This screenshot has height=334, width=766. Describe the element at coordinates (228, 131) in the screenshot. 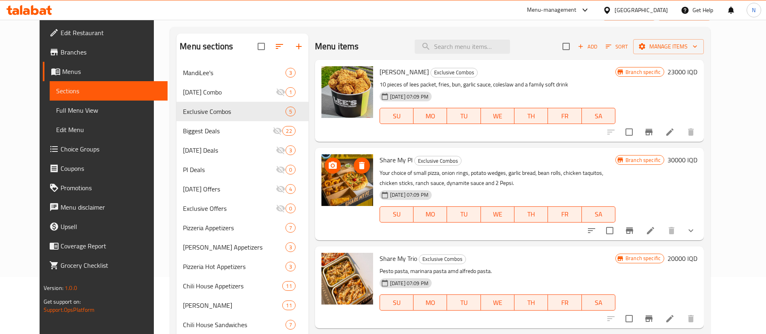

I see `div: Biggest Deals` at that location.